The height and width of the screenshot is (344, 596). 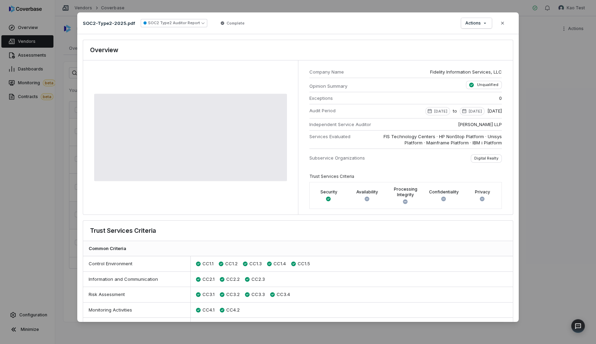 I want to click on span: Audit Period, so click(x=323, y=110).